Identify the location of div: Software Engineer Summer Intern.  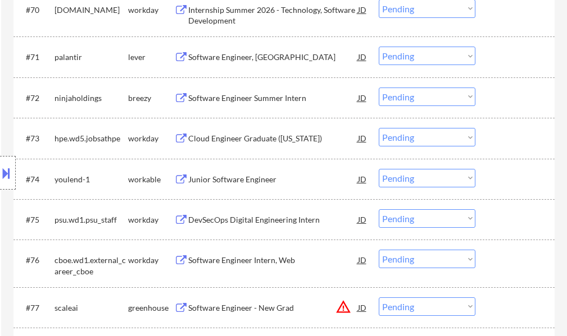
(273, 98).